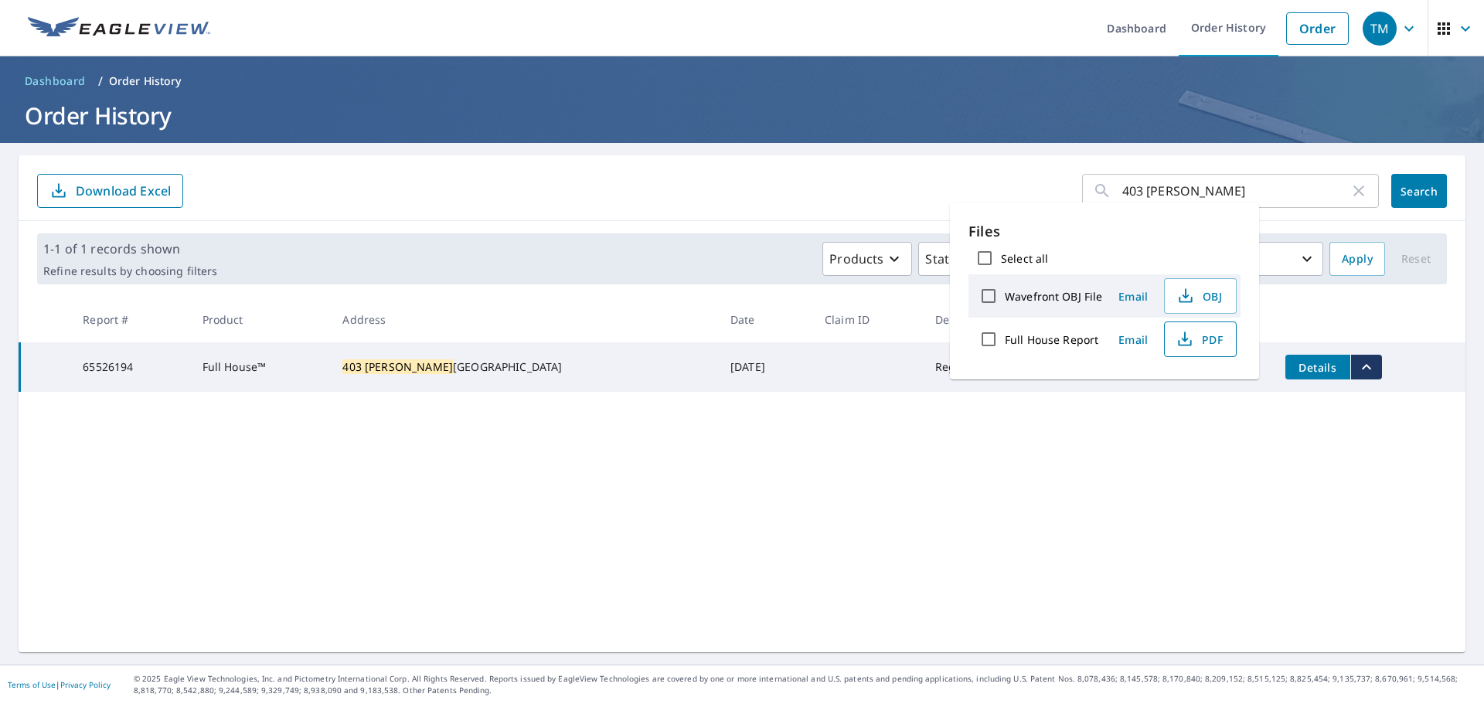 Image resolution: width=1484 pixels, height=704 pixels. What do you see at coordinates (742, 81) in the screenshot?
I see `nav: breadcrumb` at bounding box center [742, 81].